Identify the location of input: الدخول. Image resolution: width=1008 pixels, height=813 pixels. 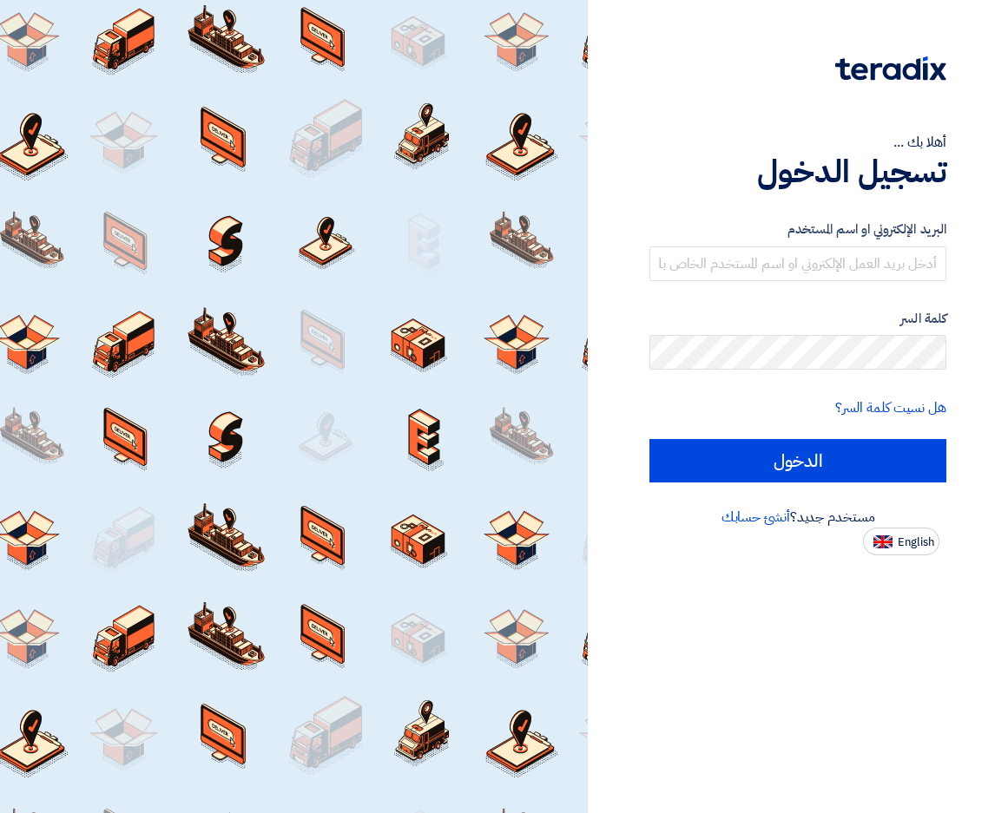
(798, 461).